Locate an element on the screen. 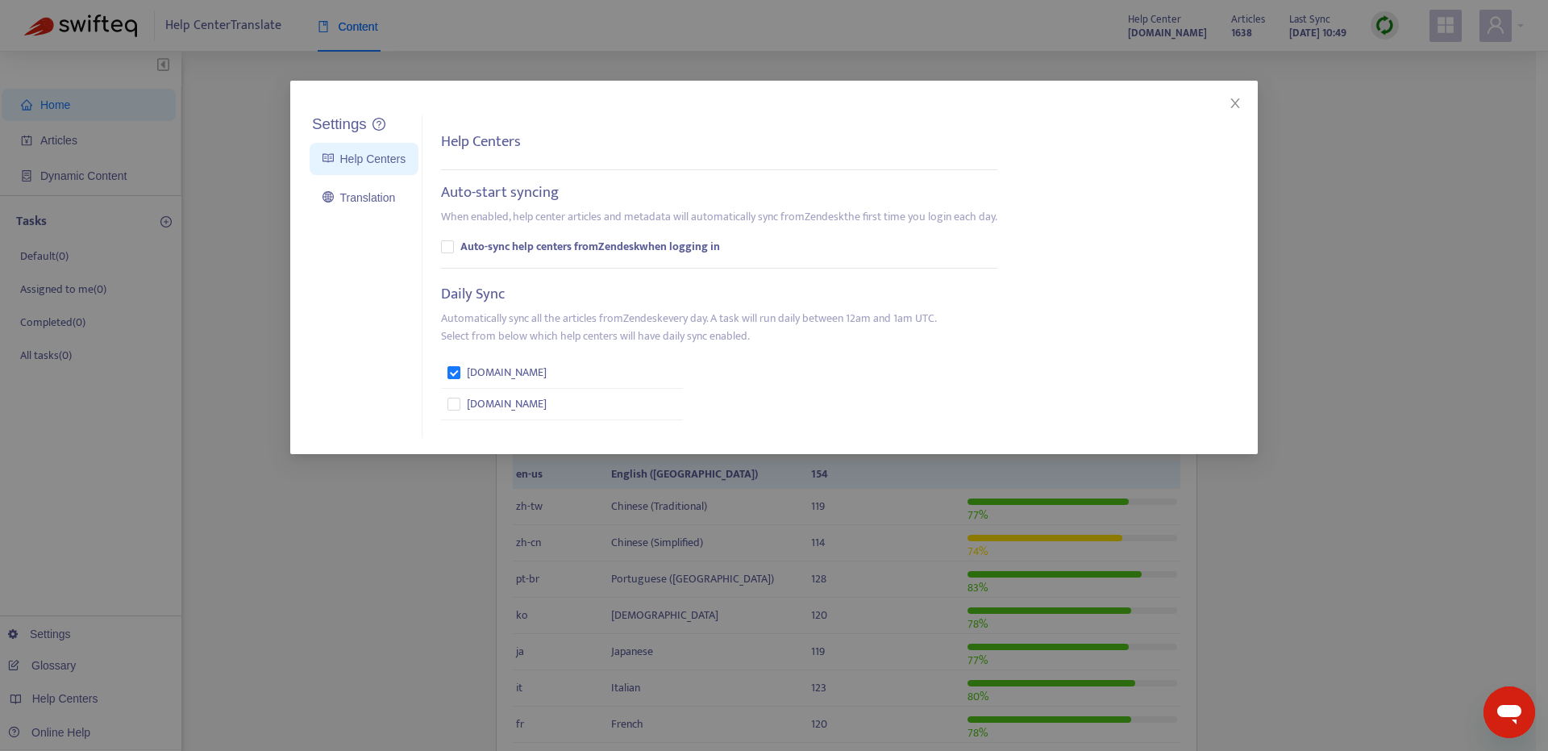 The image size is (1548, 751). h5: Settings is located at coordinates (340, 124).